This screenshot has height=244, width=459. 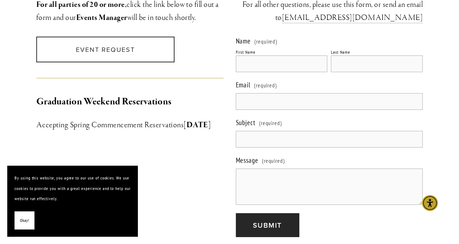 I want to click on a: Event Request, so click(x=105, y=49).